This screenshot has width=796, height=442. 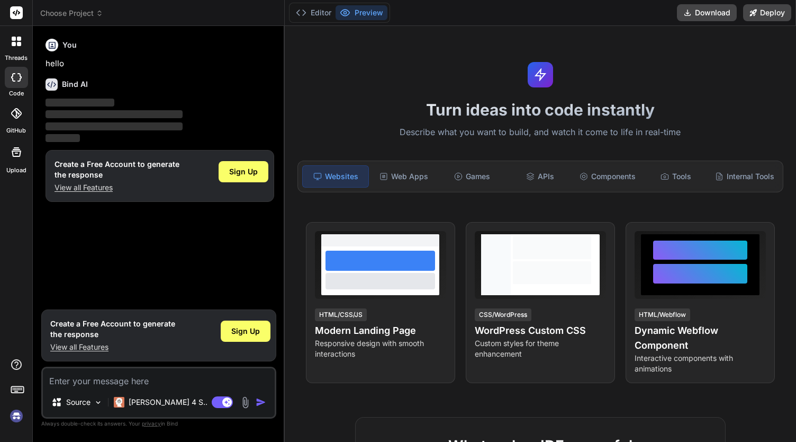 What do you see at coordinates (472, 176) in the screenshot?
I see `div: Games` at bounding box center [472, 176].